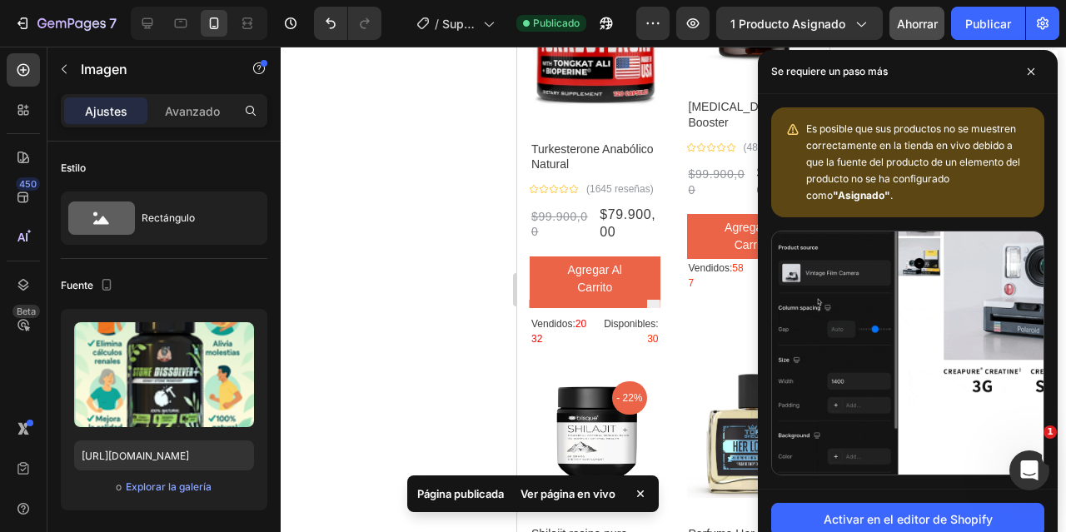 The image size is (1066, 532). Describe the element at coordinates (168, 217) in the screenshot. I see `font: Rectángulo` at that location.